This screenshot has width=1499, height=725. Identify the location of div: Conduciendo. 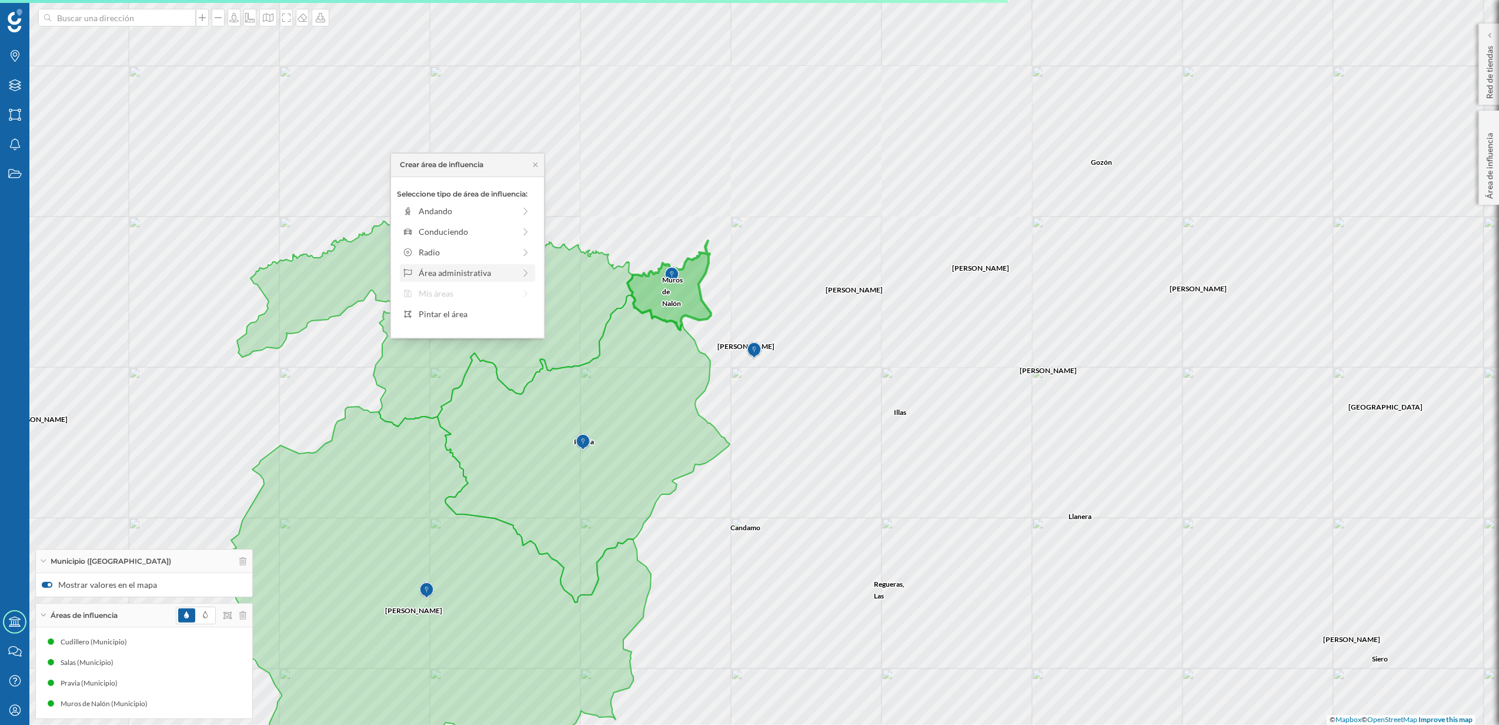
(466, 231).